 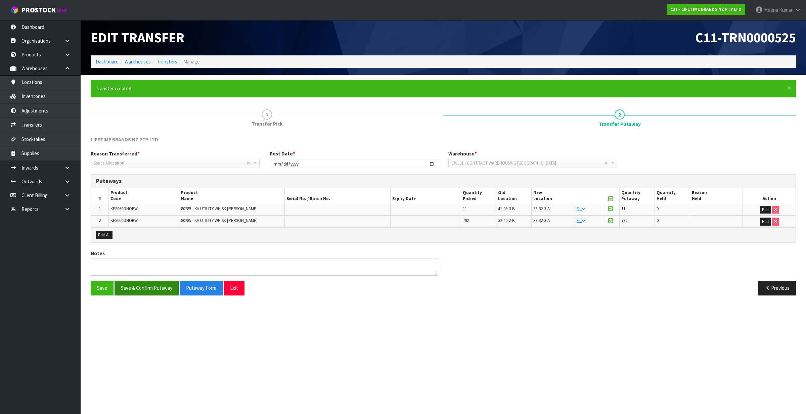 What do you see at coordinates (124, 139) in the screenshot?
I see `span: LIFETIME BRANDS NZ PTY LTD` at bounding box center [124, 139].